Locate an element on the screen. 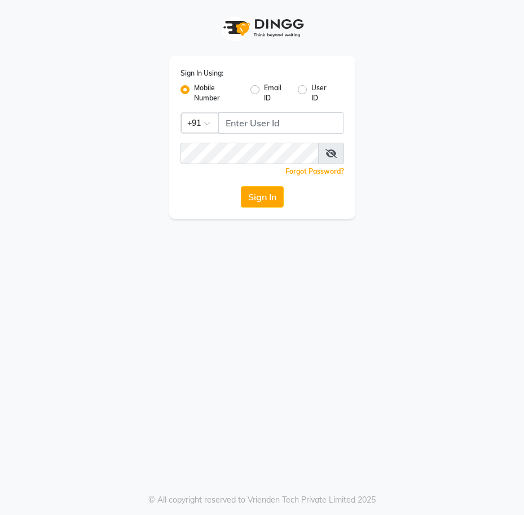 This screenshot has height=515, width=524. button: Sign In is located at coordinates (262, 197).